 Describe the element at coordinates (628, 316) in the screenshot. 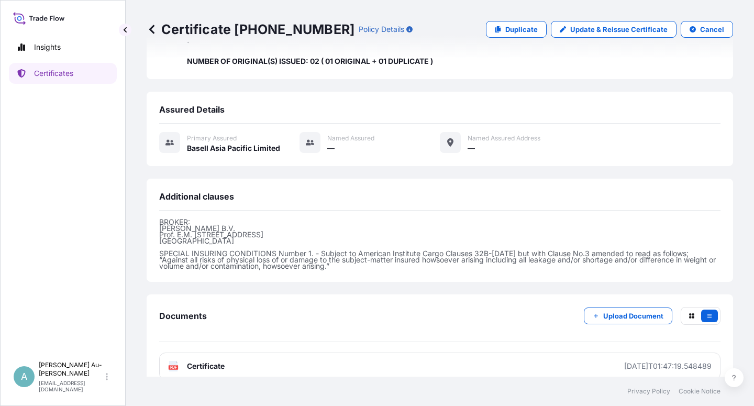

I see `button: Upload Document` at that location.